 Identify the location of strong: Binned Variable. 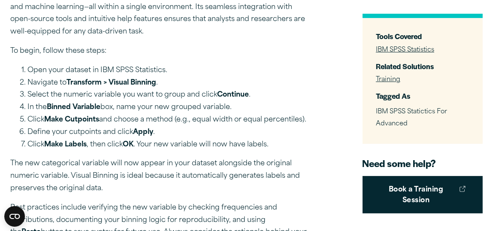
(74, 107).